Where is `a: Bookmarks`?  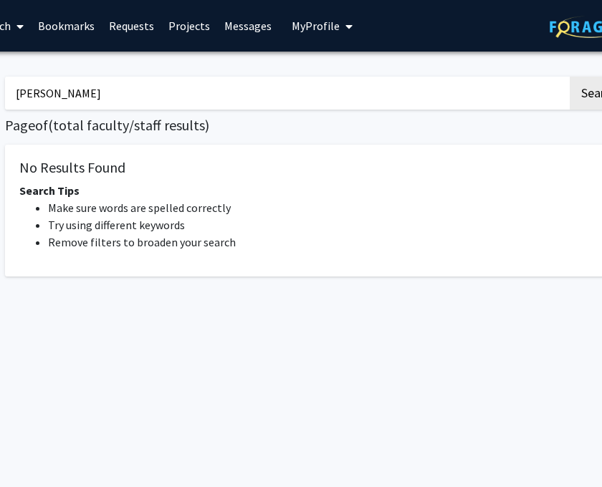
a: Bookmarks is located at coordinates (66, 26).